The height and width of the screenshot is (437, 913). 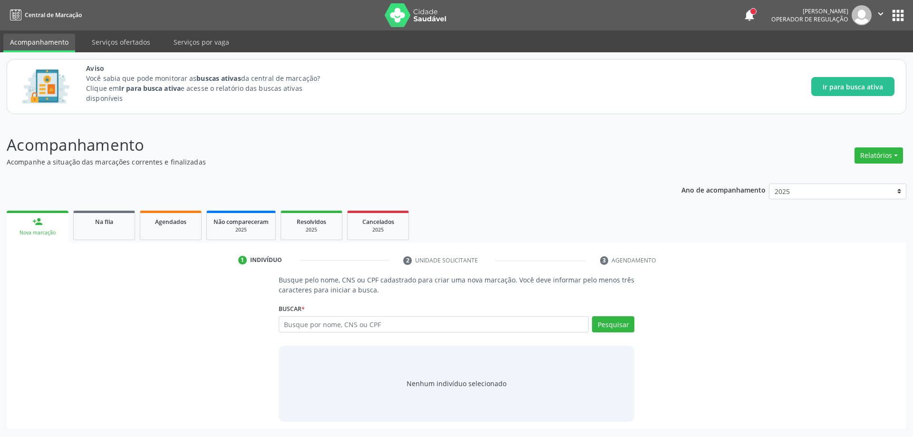 I want to click on button: Relatórios, so click(x=878, y=155).